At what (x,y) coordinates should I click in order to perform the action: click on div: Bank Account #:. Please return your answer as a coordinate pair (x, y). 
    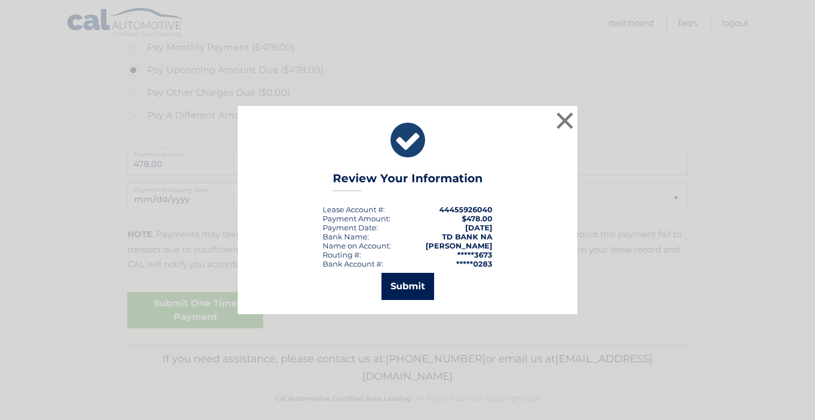
    Looking at the image, I should click on (352, 264).